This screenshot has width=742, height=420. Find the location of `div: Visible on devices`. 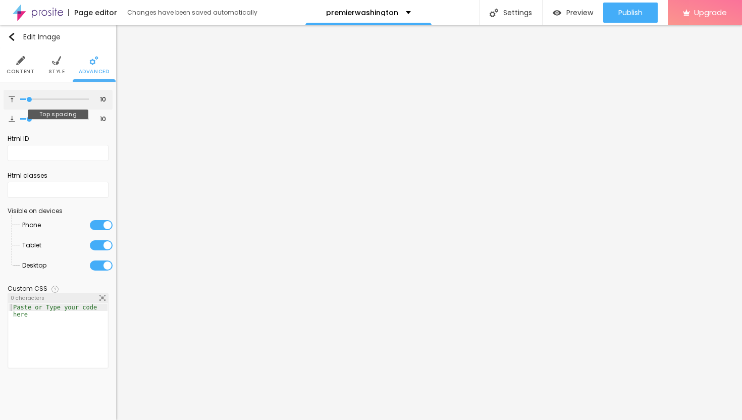

div: Visible on devices is located at coordinates (58, 211).